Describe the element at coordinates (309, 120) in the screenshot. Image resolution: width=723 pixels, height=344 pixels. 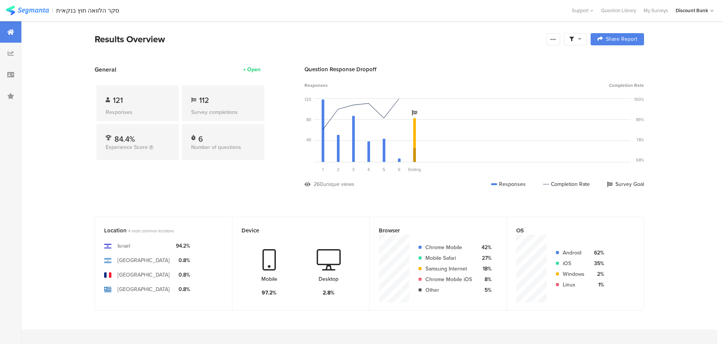
I see `div: 80` at that location.